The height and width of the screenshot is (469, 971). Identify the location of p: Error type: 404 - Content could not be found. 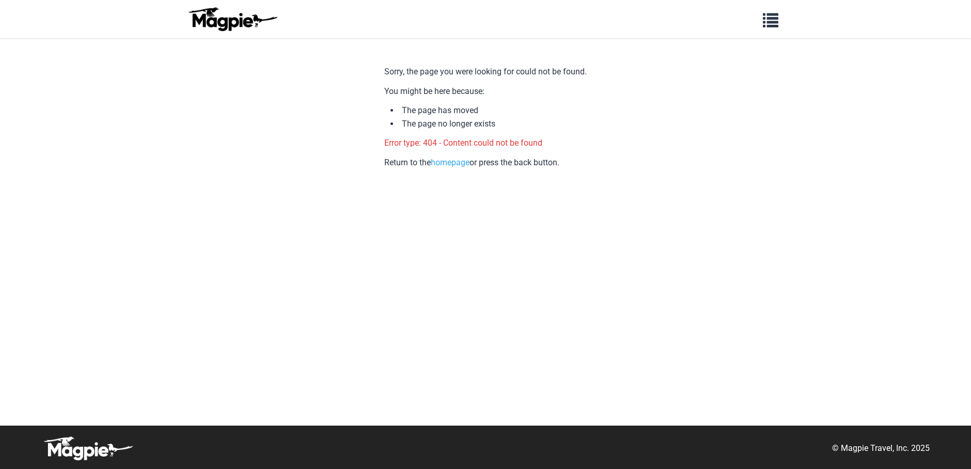
(485, 143).